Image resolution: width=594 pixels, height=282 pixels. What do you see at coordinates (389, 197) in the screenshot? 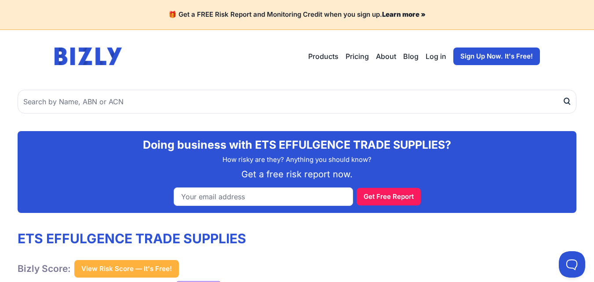
I see `button: Get Free Report` at bounding box center [389, 197].